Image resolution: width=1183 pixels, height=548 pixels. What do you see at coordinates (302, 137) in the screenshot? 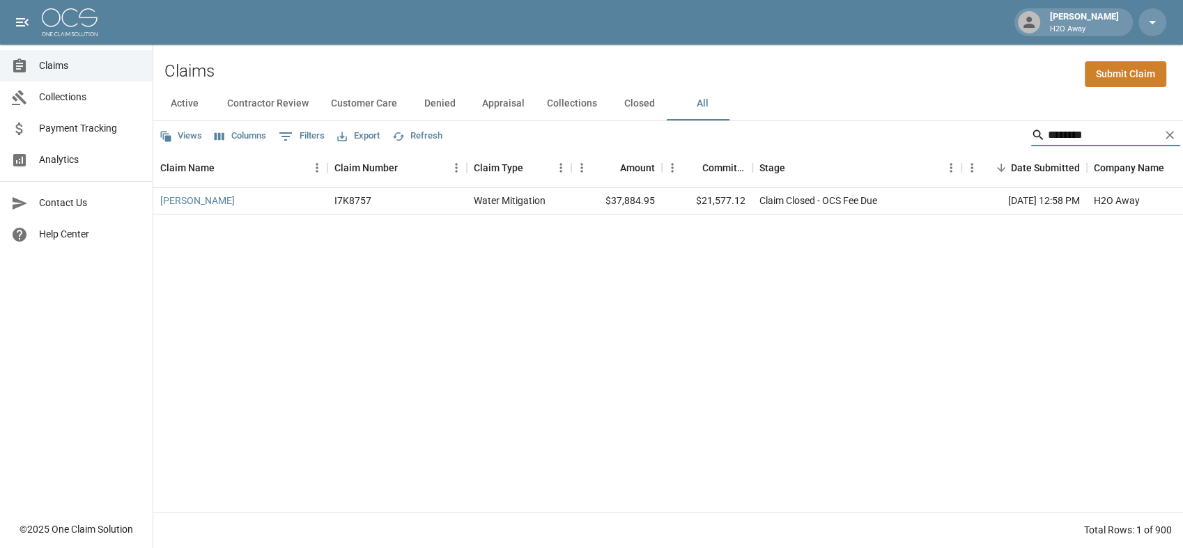
I see `button: Show filters` at bounding box center [302, 137].